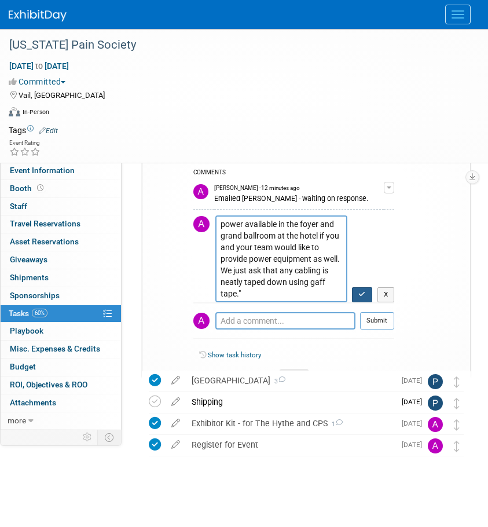 The height and width of the screenshot is (527, 488). Describe the element at coordinates (335, 424) in the screenshot. I see `span: 1` at that location.